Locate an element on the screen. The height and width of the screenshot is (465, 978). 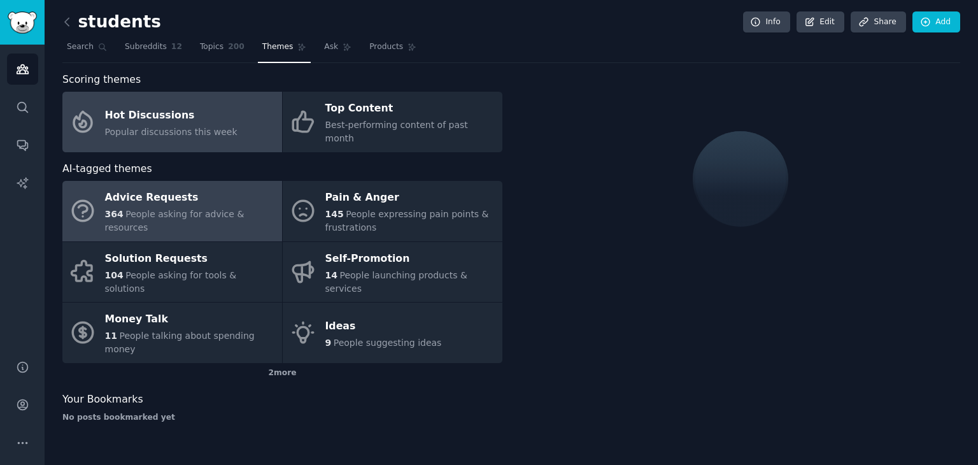
a: Solution Requests104People asking for tools & solutions is located at coordinates (172, 272).